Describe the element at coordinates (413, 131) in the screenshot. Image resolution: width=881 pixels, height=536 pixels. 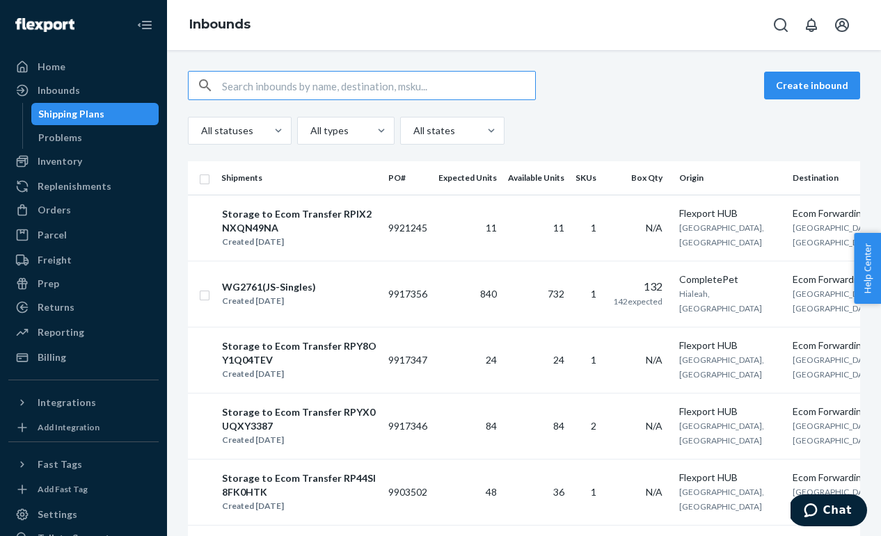
I see `input: All states` at that location.